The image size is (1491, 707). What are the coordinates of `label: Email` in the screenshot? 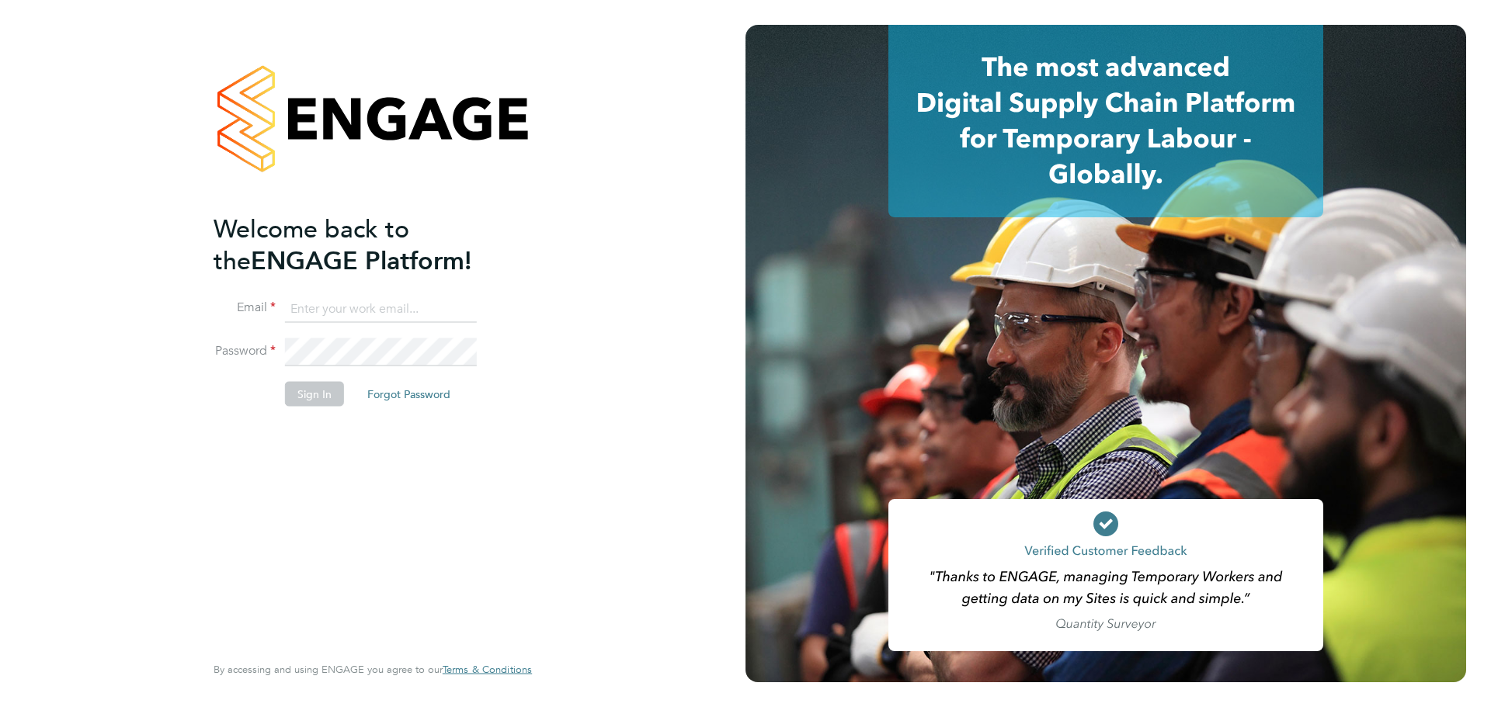 It's located at (245, 308).